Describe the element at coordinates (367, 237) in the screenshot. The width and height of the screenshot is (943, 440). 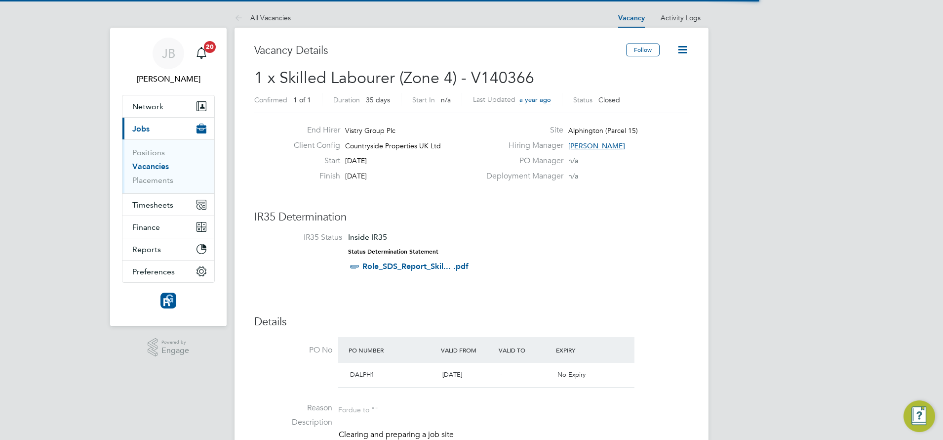
I see `span: Inside IR35` at that location.